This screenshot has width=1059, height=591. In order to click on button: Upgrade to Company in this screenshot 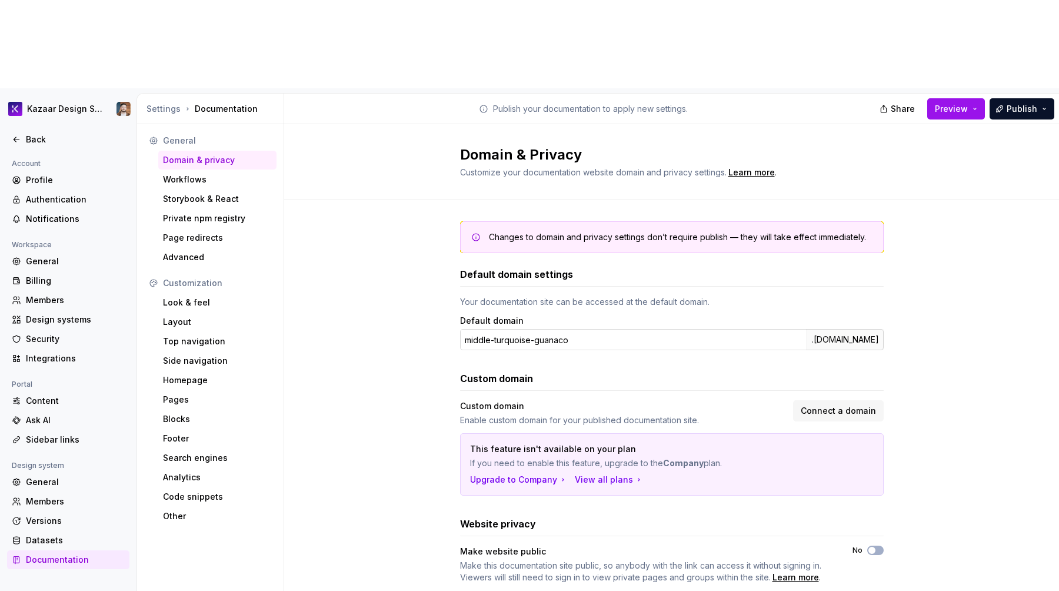, I will do `click(519, 479)`.